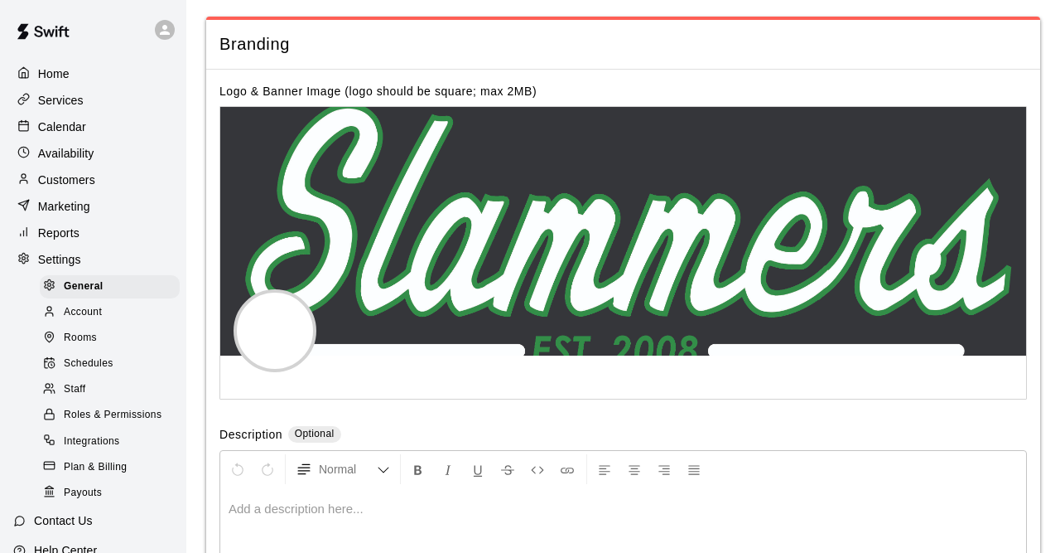  I want to click on a: Integrations, so click(113, 441).